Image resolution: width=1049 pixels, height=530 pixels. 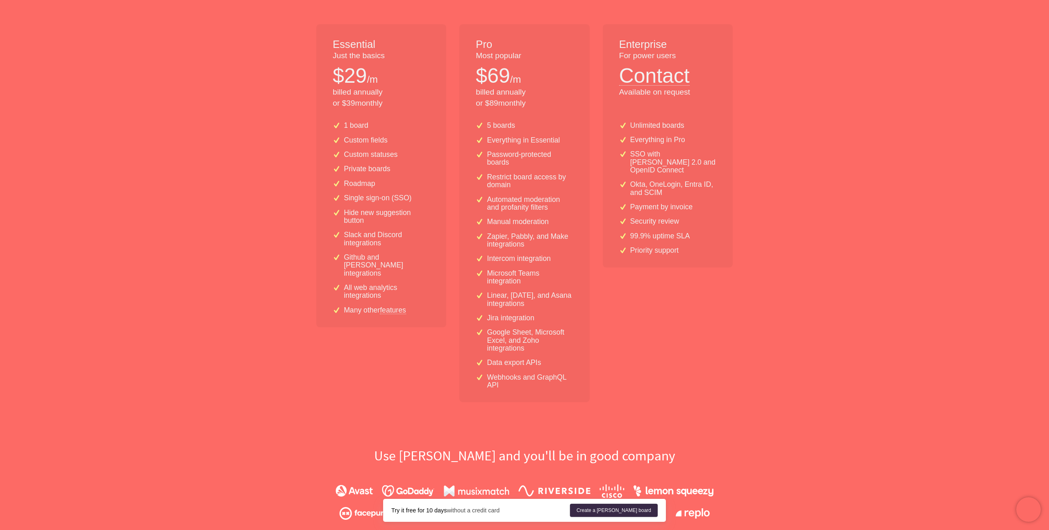 I want to click on p: Single sign-on (SSO), so click(x=377, y=198).